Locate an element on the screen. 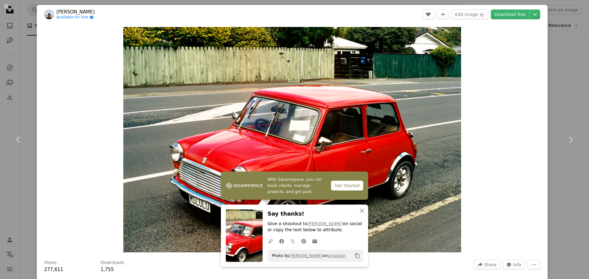  p: Give a shoutout to on social or copy the text below to attribute. is located at coordinates (315, 227).